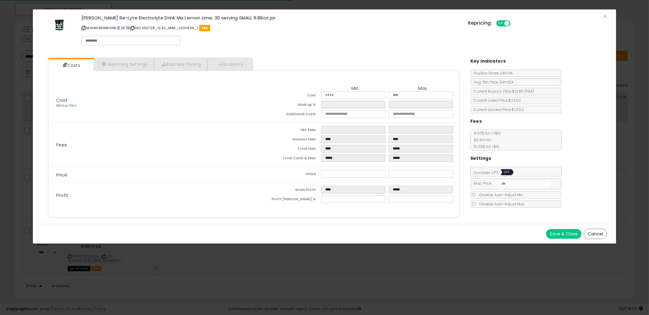 This screenshot has height=315, width=649. I want to click on h5: Key Indicators, so click(488, 61).